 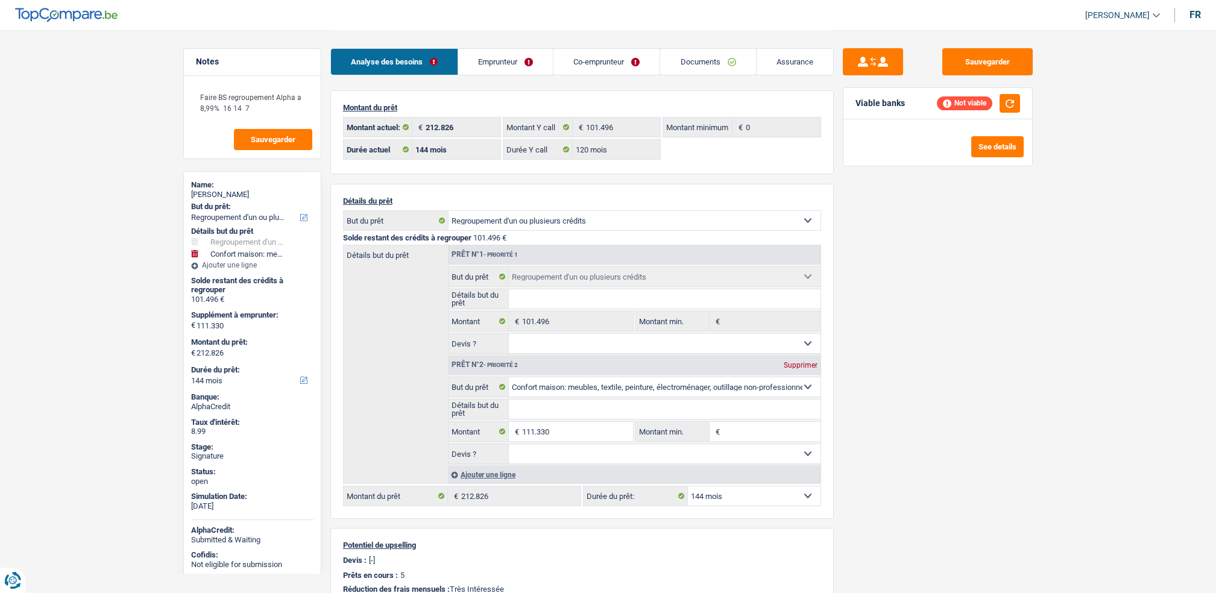 I want to click on div: Détails but du prêt, so click(x=252, y=232).